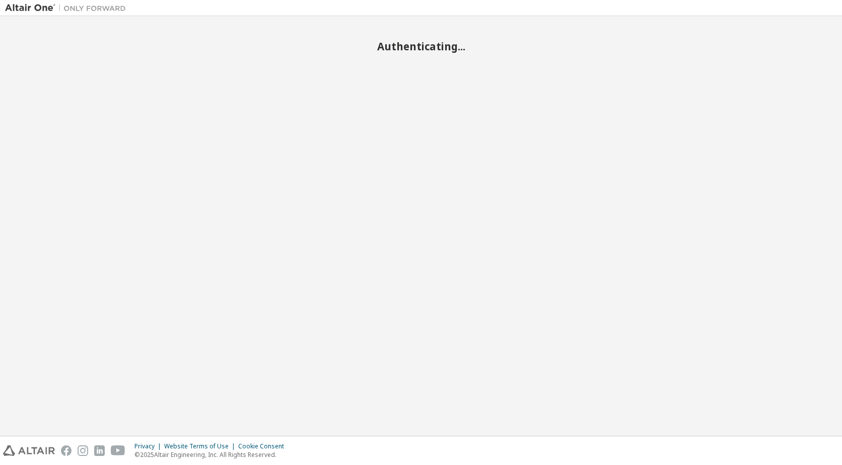  Describe the element at coordinates (118, 451) in the screenshot. I see `img: youtube.svg` at that location.